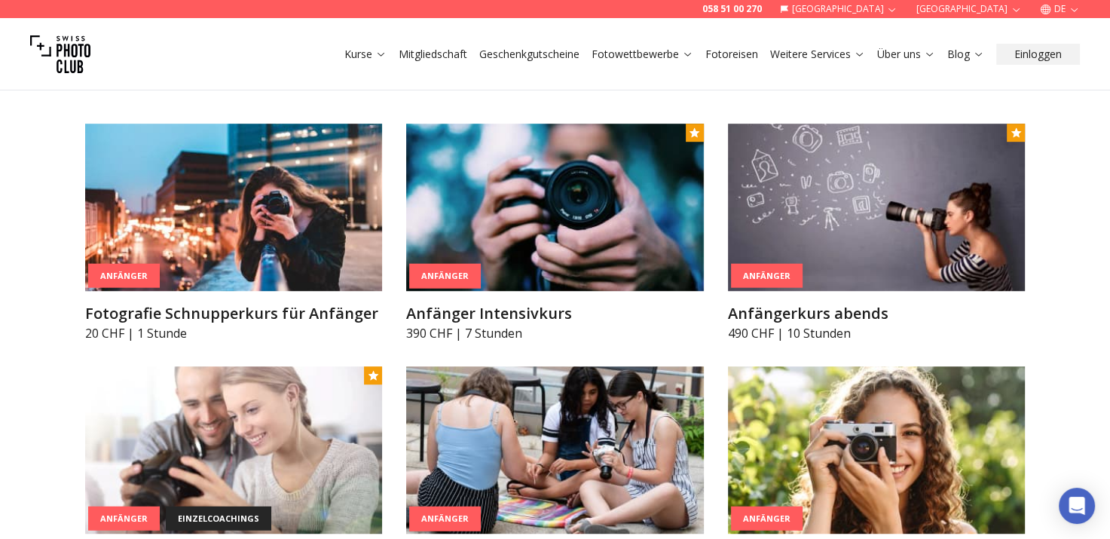  Describe the element at coordinates (218, 518) in the screenshot. I see `div: einzelcoachings` at that location.